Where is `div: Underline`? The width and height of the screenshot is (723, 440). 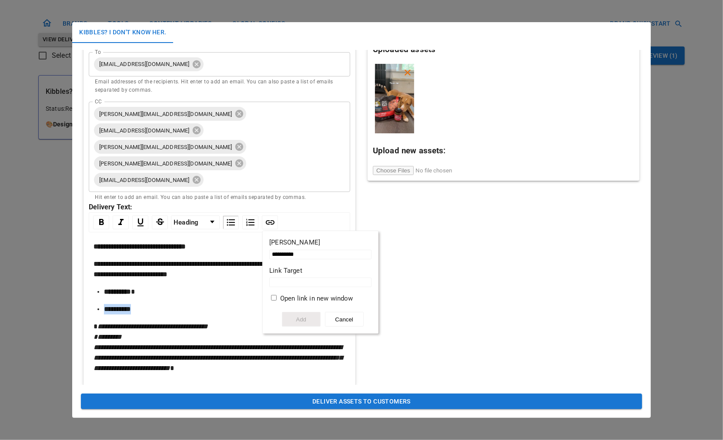
div: Underline is located at coordinates (140, 223).